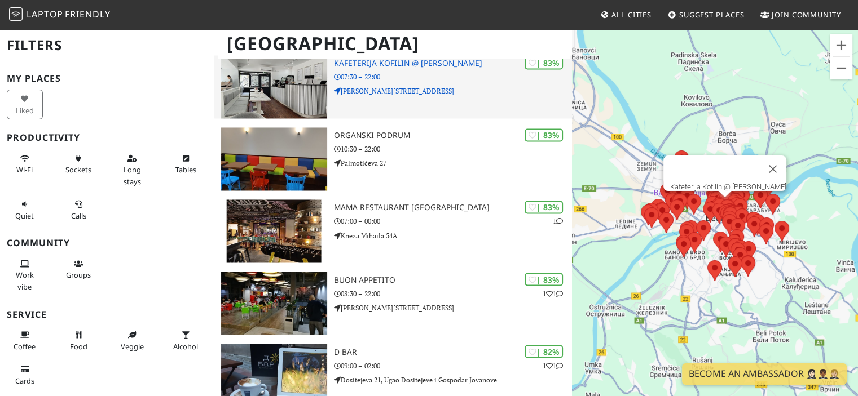  I want to click on button: Cards, so click(25, 375).